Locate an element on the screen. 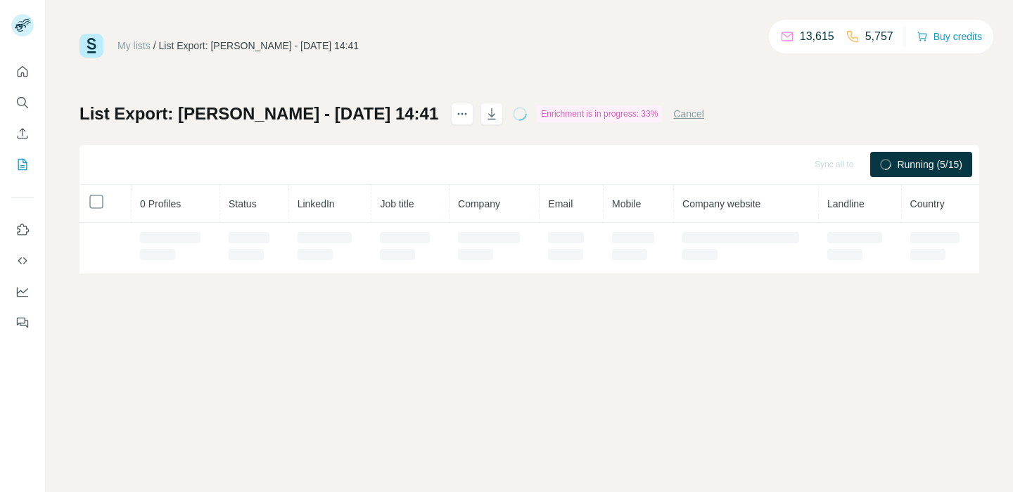 This screenshot has height=492, width=1013. button: My lists is located at coordinates (23, 165).